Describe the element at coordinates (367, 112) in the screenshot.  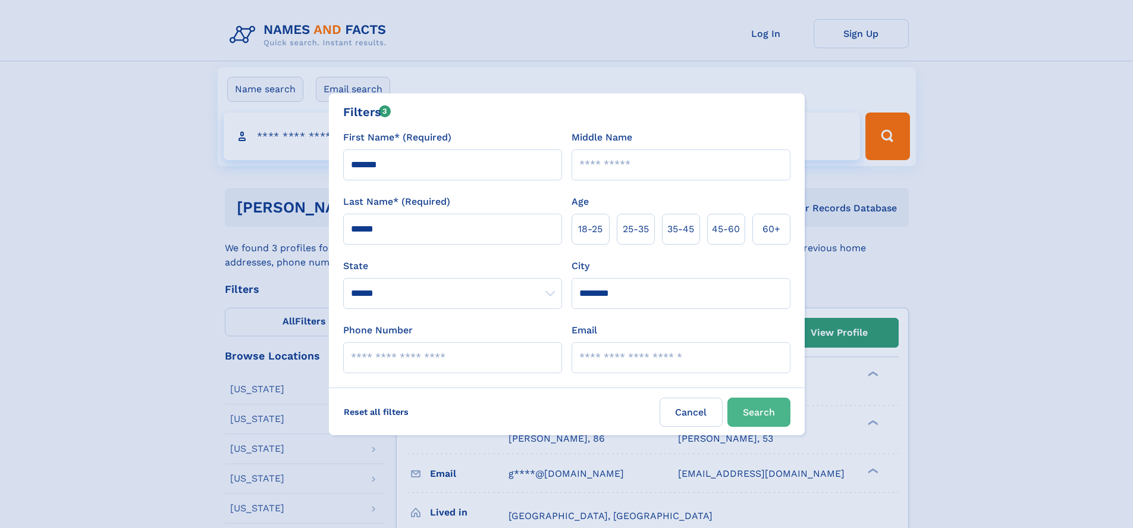
I see `div: Filters` at that location.